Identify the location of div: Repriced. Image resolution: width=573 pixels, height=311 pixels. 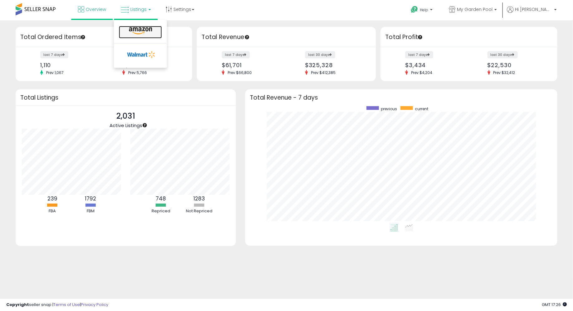
(161, 211).